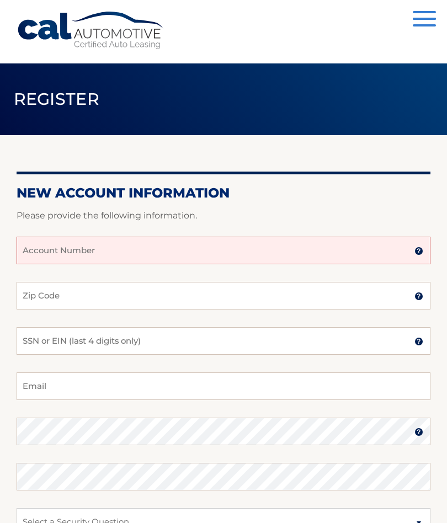  I want to click on h2: New Account Information, so click(223, 193).